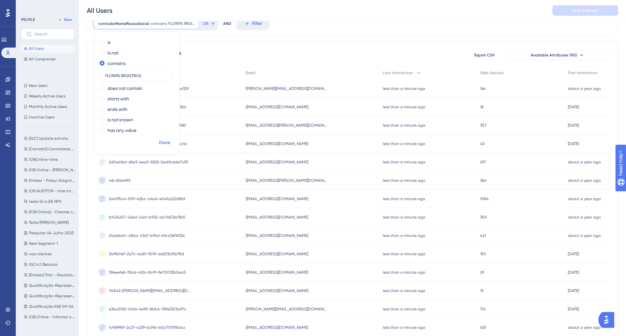  Describe the element at coordinates (119, 181) in the screenshot. I see `span: iob.6564693` at that location.